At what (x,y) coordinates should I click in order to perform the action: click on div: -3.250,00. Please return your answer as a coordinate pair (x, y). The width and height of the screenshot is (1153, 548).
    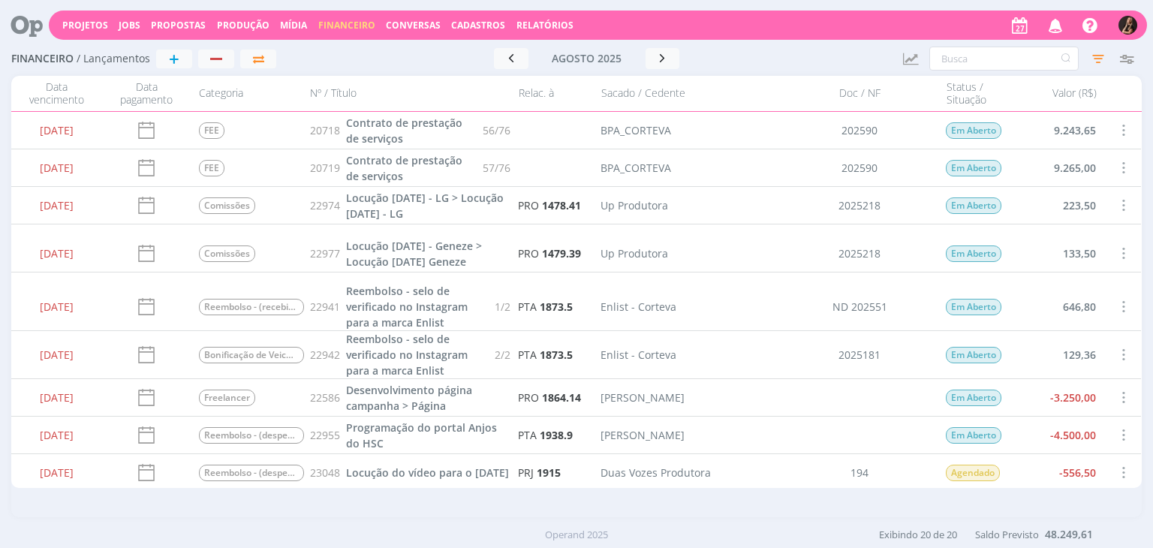
    Looking at the image, I should click on (1059, 397).